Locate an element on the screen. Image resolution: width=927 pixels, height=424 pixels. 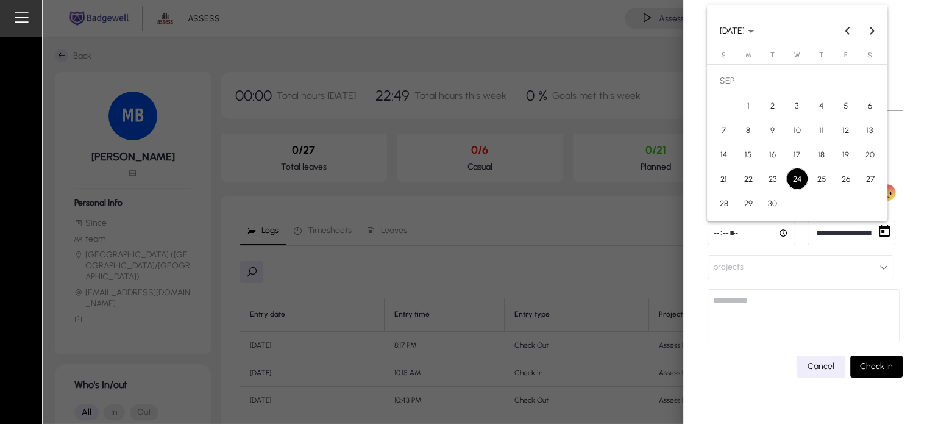
span: 20 is located at coordinates (870, 154).